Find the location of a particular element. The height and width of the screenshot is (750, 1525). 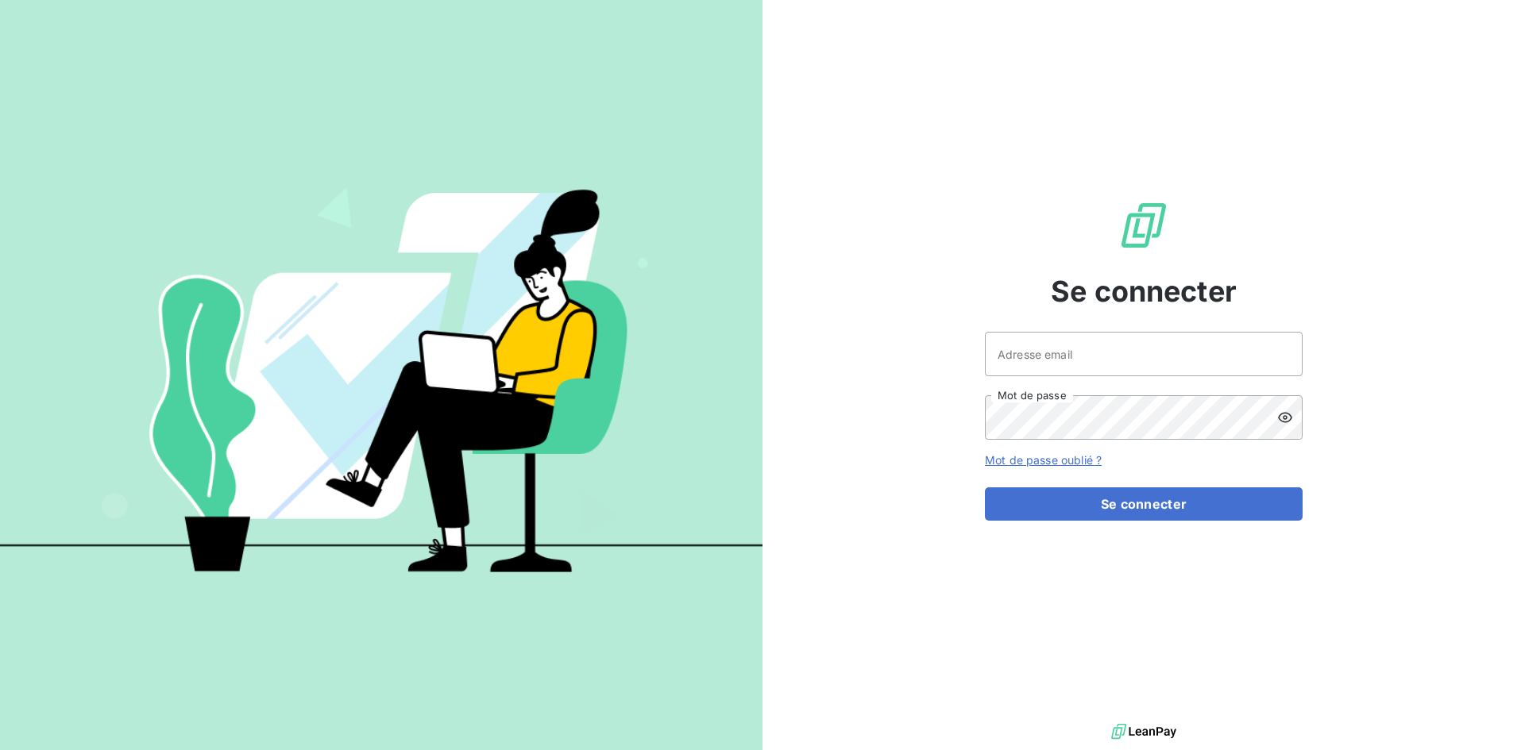

a: Mot de passe oublié ? is located at coordinates (1043, 460).